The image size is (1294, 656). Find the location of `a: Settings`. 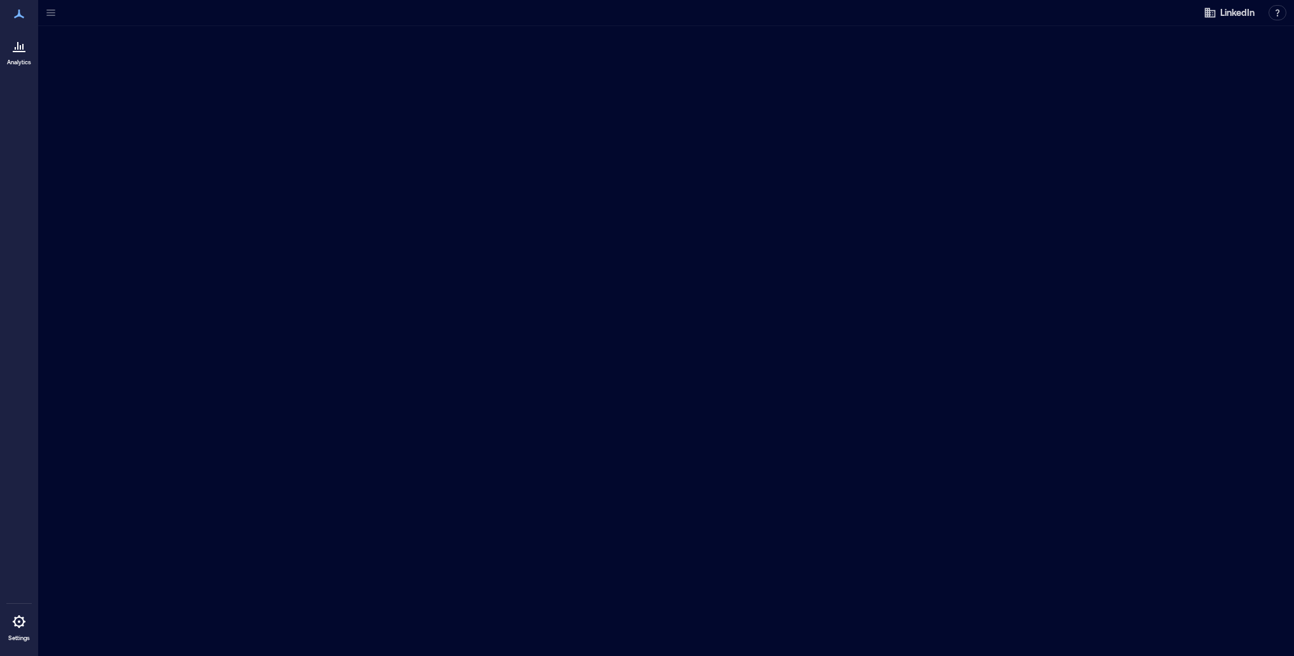

a: Settings is located at coordinates (19, 626).